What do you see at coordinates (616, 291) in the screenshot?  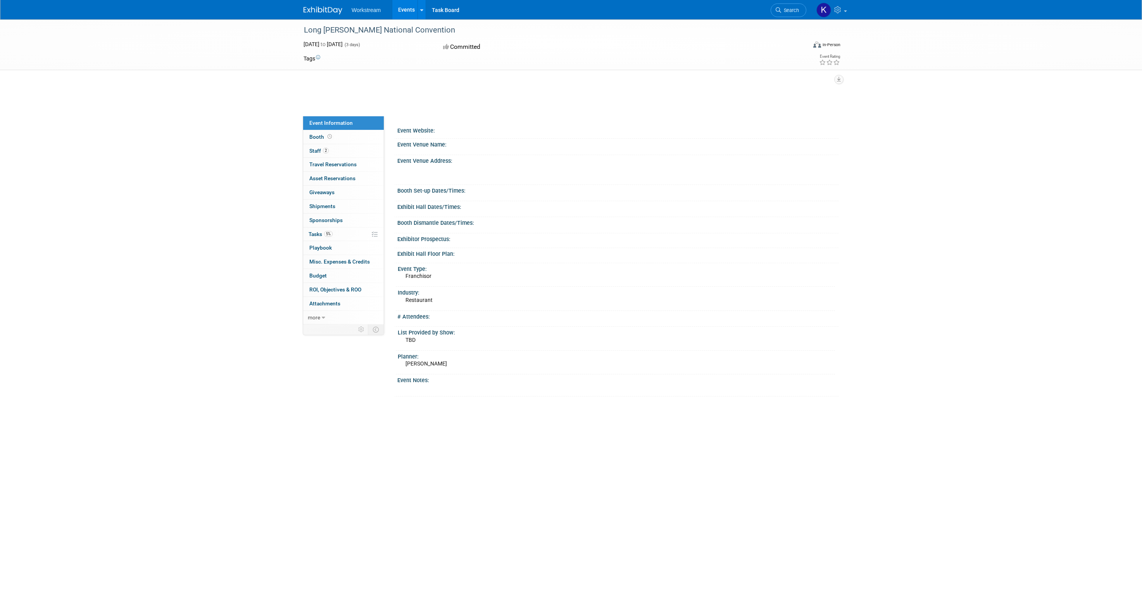 I see `div: Industry:` at bounding box center [616, 291].